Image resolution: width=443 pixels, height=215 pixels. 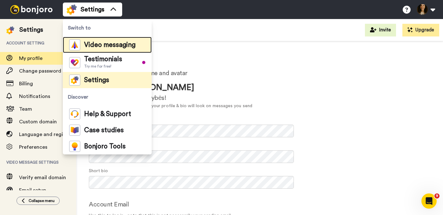 What do you see at coordinates (107, 146) in the screenshot?
I see `a: Bonjoro Tools` at bounding box center [107, 146].